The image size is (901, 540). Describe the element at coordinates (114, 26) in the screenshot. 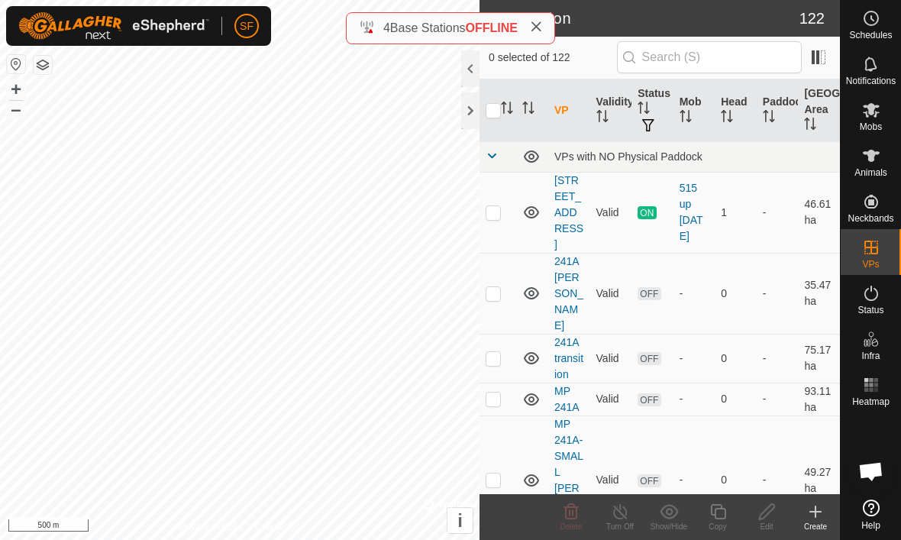

I see `img: Gallagher Logo` at that location.